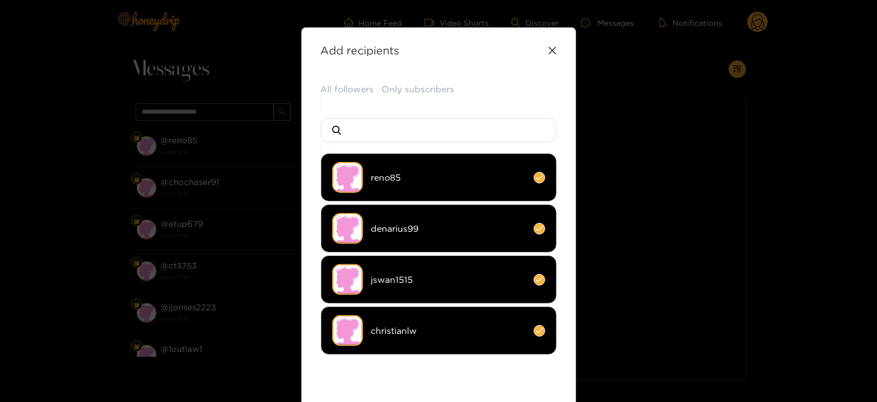  What do you see at coordinates (347, 89) in the screenshot?
I see `button: All followers` at bounding box center [347, 89].